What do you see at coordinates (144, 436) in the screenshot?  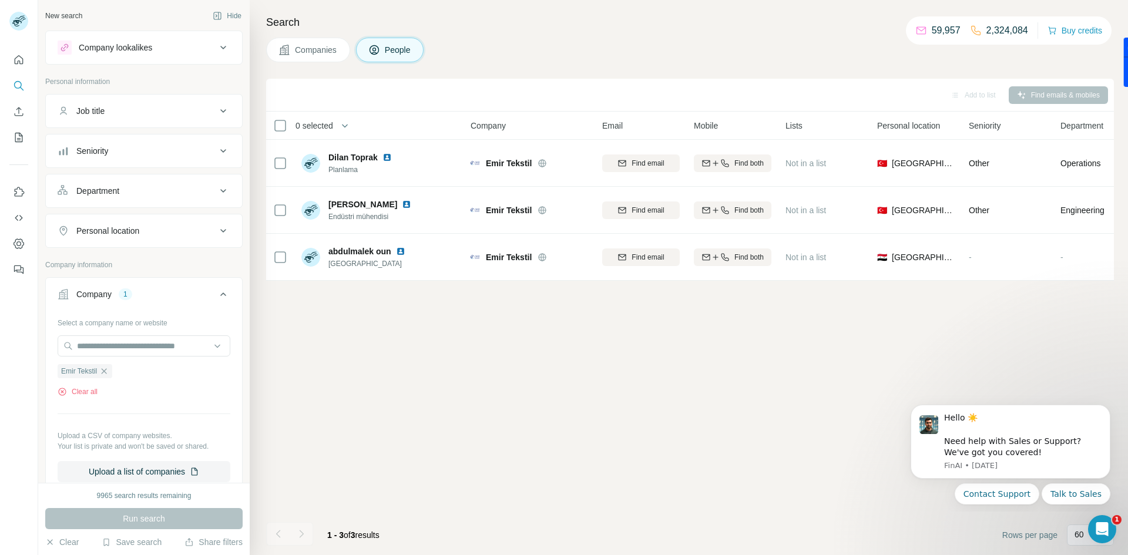 I see `p: Upload a CSV of company websites.` at bounding box center [144, 436].